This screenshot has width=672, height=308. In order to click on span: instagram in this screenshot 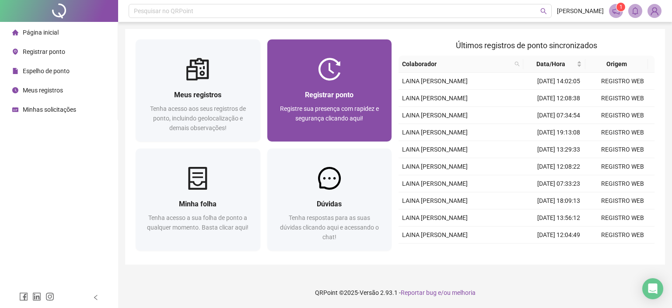, I will do `click(50, 296)`.